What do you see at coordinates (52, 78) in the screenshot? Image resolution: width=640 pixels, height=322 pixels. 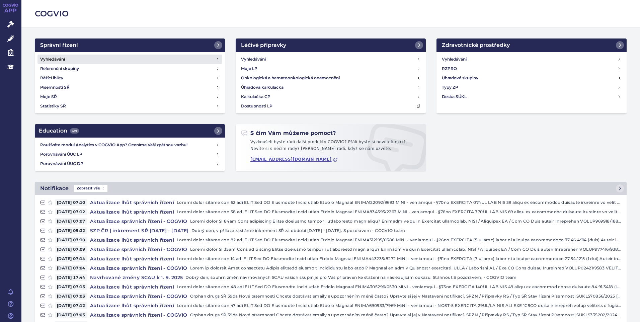 I see `h4: Běžící lhůty` at bounding box center [52, 78].